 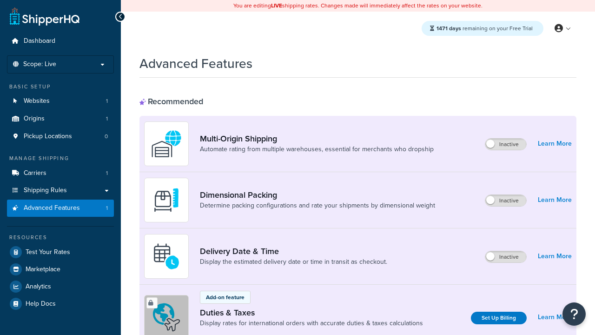 What do you see at coordinates (167, 200) in the screenshot?
I see `img: DTVBYsAAAAAASUVORK5CYII=` at bounding box center [167, 200].